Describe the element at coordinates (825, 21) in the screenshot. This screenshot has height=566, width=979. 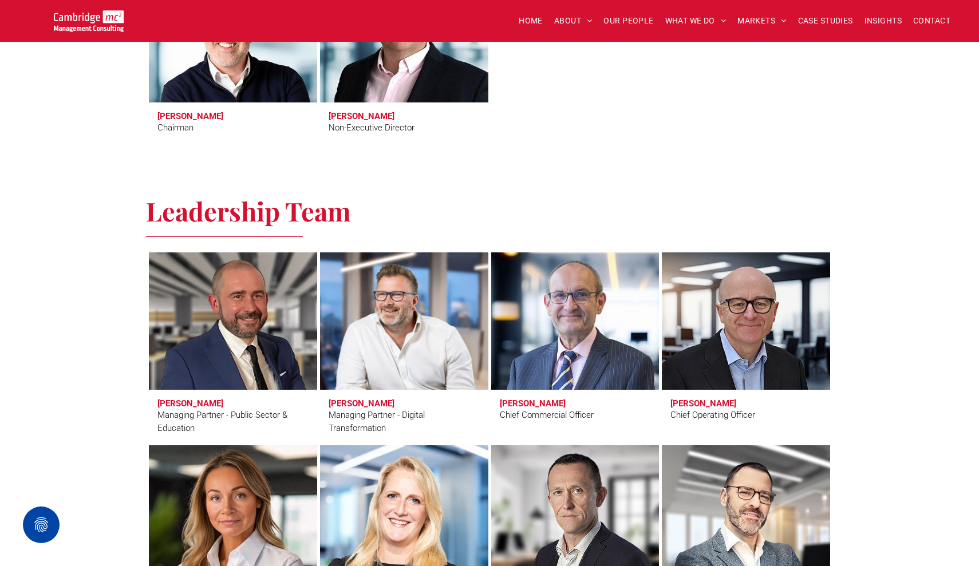
I see `a: CASE STUDIES` at that location.